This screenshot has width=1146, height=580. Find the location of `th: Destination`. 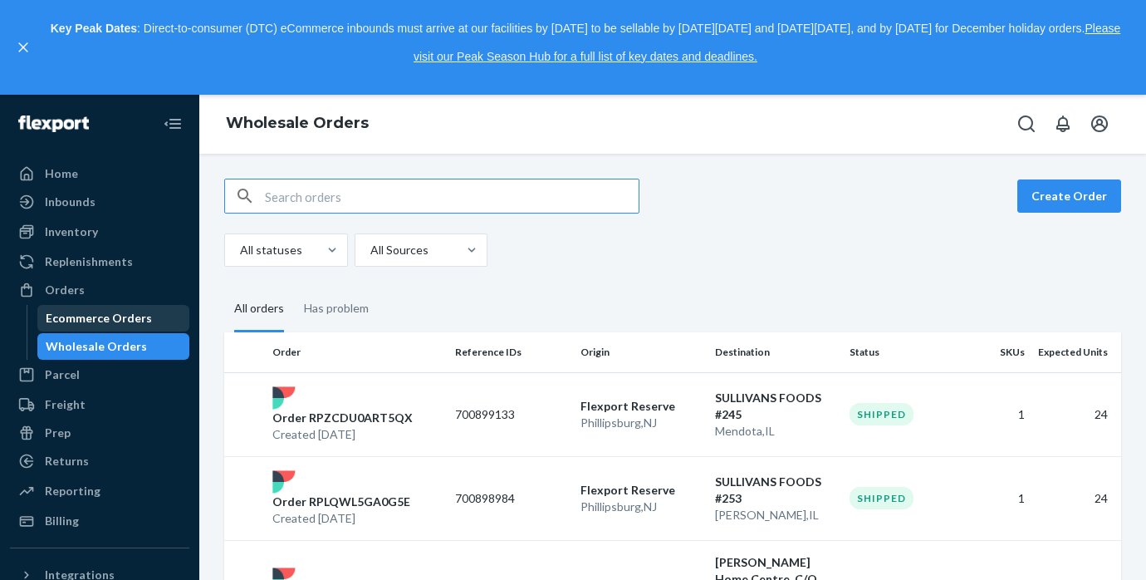

th: Destination is located at coordinates (776, 352).